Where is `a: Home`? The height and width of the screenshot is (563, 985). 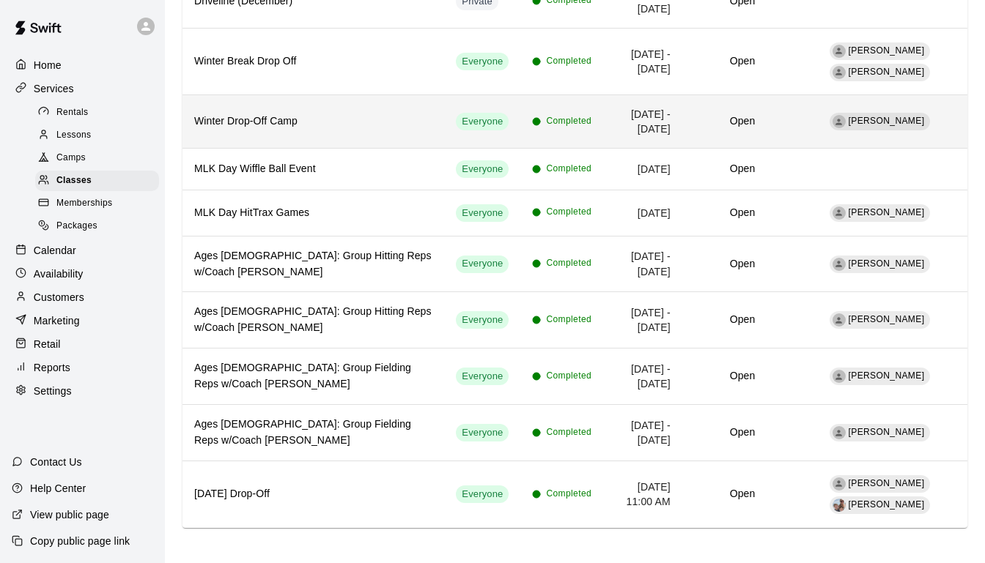 a: Home is located at coordinates (82, 65).